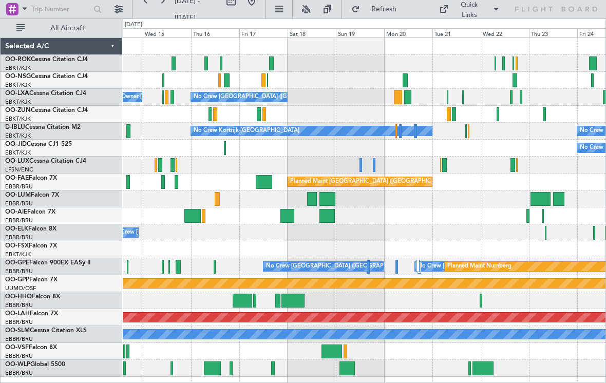 Image resolution: width=606 pixels, height=383 pixels. Describe the element at coordinates (17, 314) in the screenshot. I see `span: OO-LAH` at that location.